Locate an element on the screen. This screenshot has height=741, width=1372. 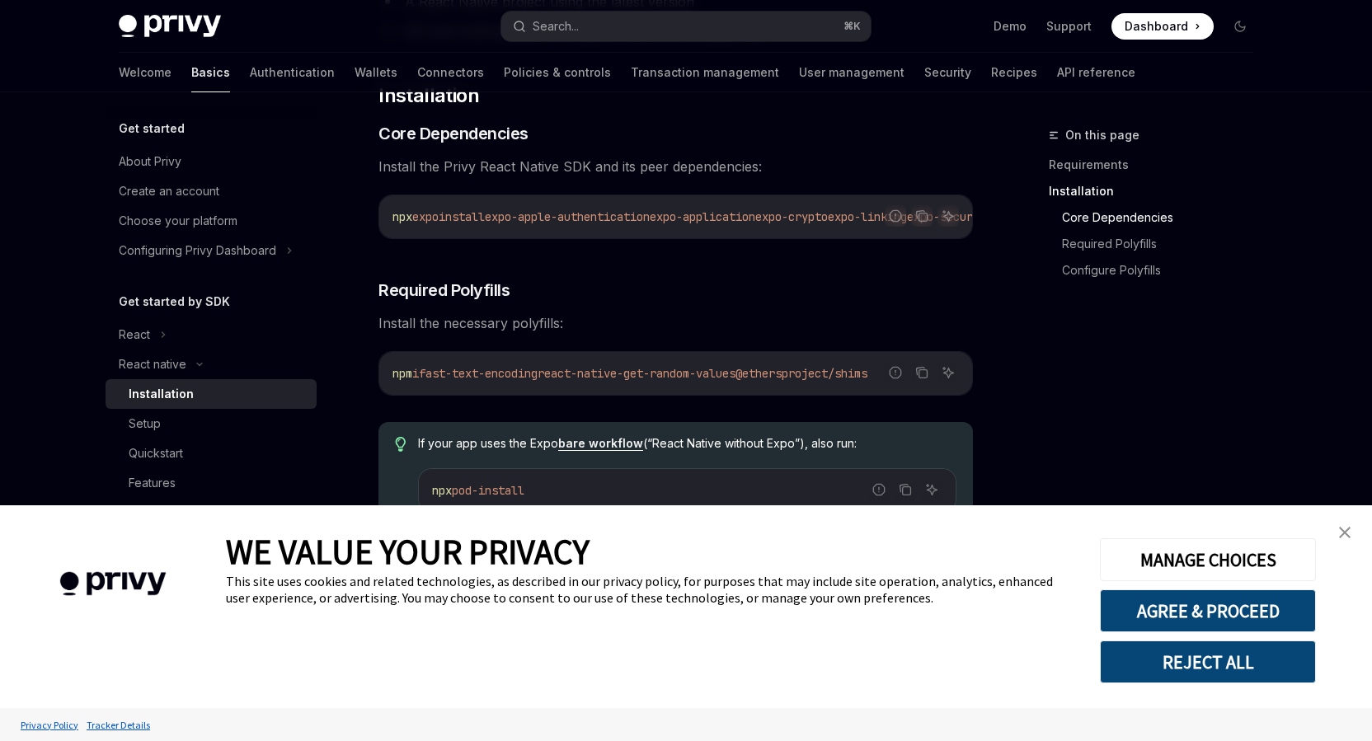
button: Toggle dark mode is located at coordinates (1240, 26).